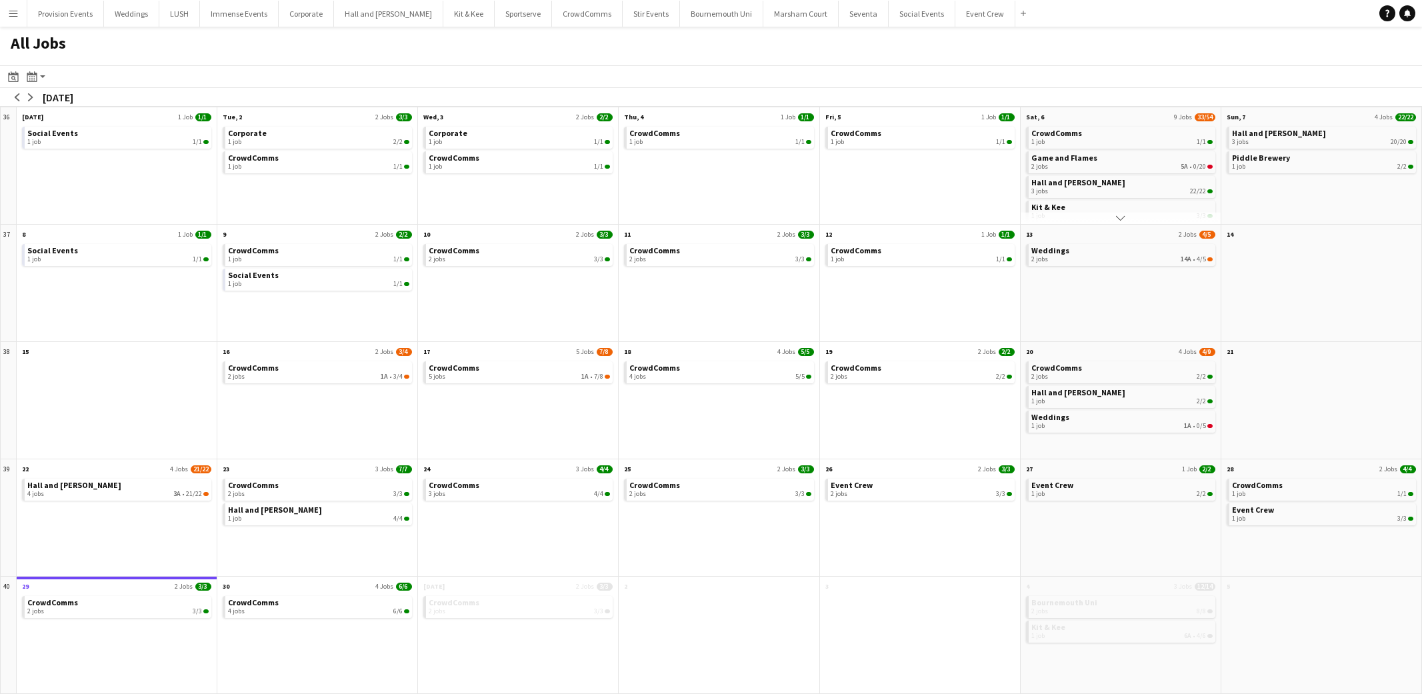  What do you see at coordinates (1201, 426) in the screenshot?
I see `span: 0/5` at bounding box center [1201, 426].